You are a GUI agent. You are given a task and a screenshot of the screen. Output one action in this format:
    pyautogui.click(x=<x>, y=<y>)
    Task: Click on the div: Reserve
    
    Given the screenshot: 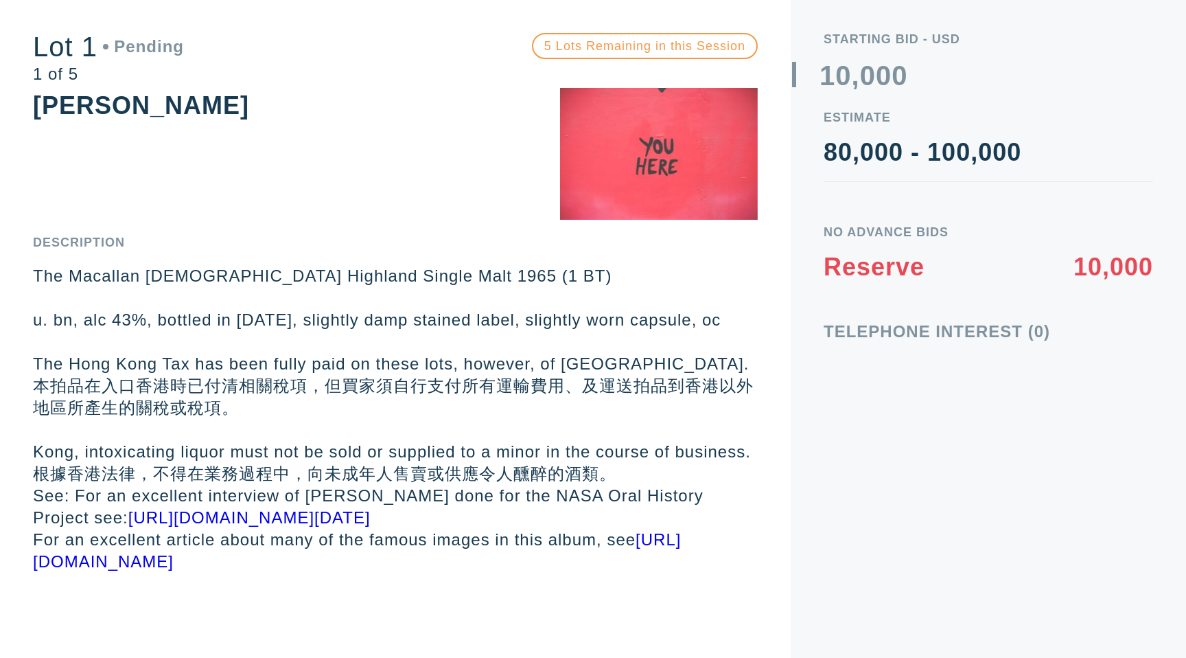 What is the action you would take?
    pyautogui.click(x=874, y=267)
    